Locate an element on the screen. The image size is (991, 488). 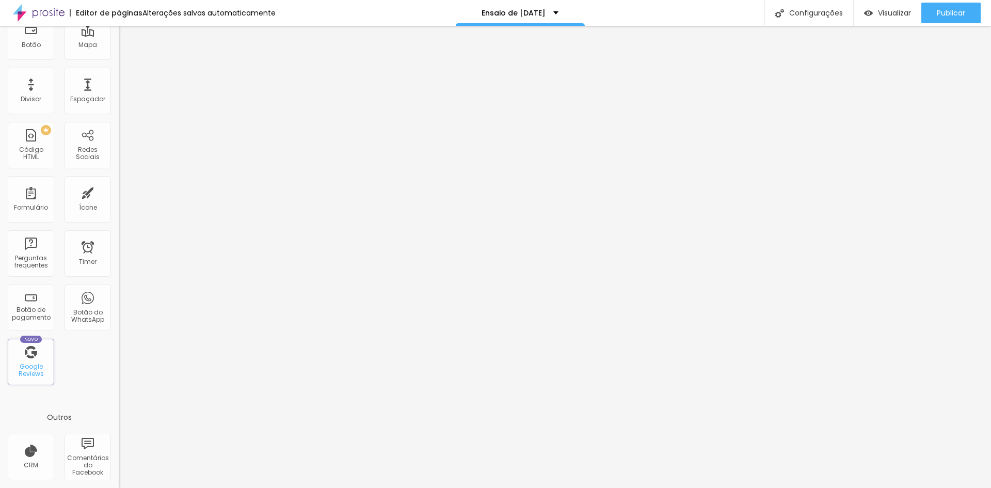
div: Botão do WhatsApp is located at coordinates (87, 316).